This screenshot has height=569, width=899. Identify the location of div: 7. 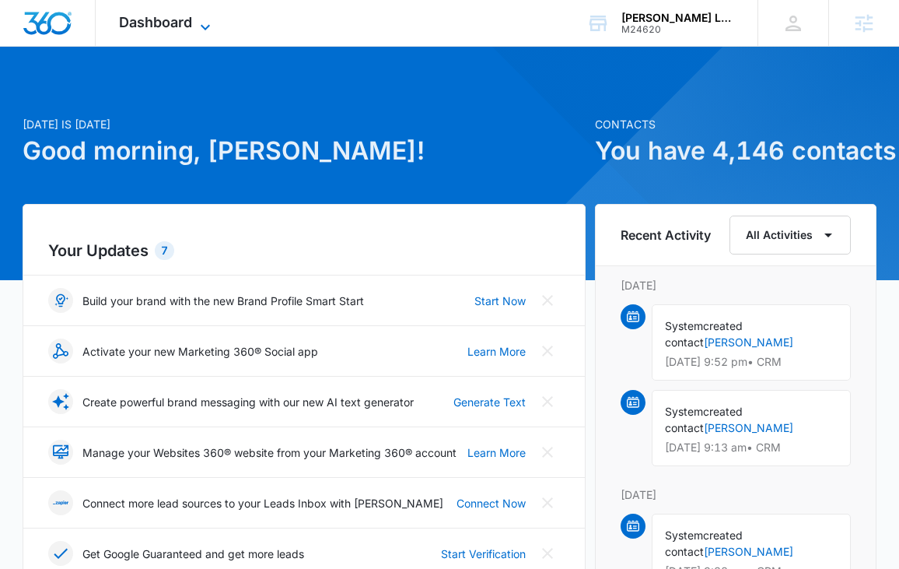
(164, 250).